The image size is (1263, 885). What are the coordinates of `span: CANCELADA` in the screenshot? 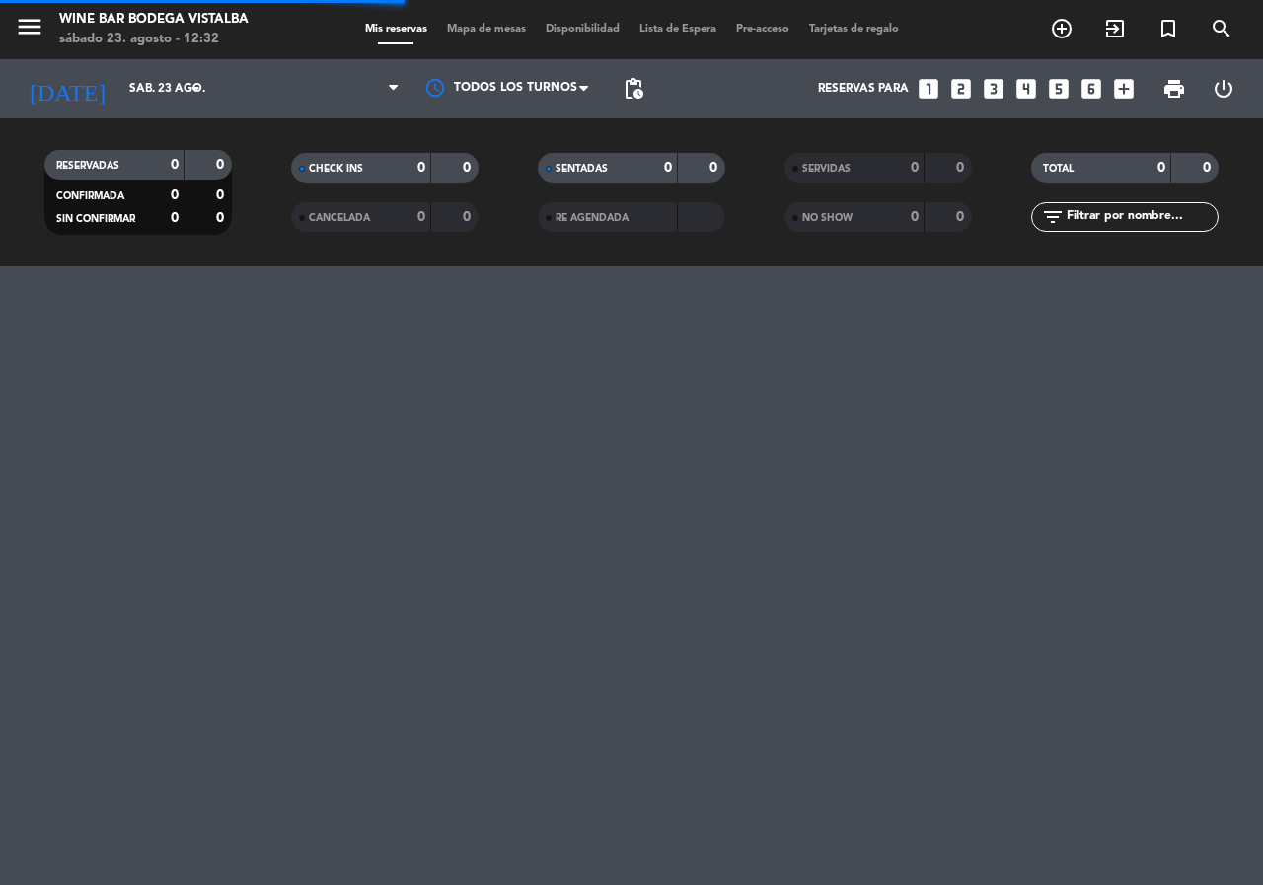 It's located at (339, 218).